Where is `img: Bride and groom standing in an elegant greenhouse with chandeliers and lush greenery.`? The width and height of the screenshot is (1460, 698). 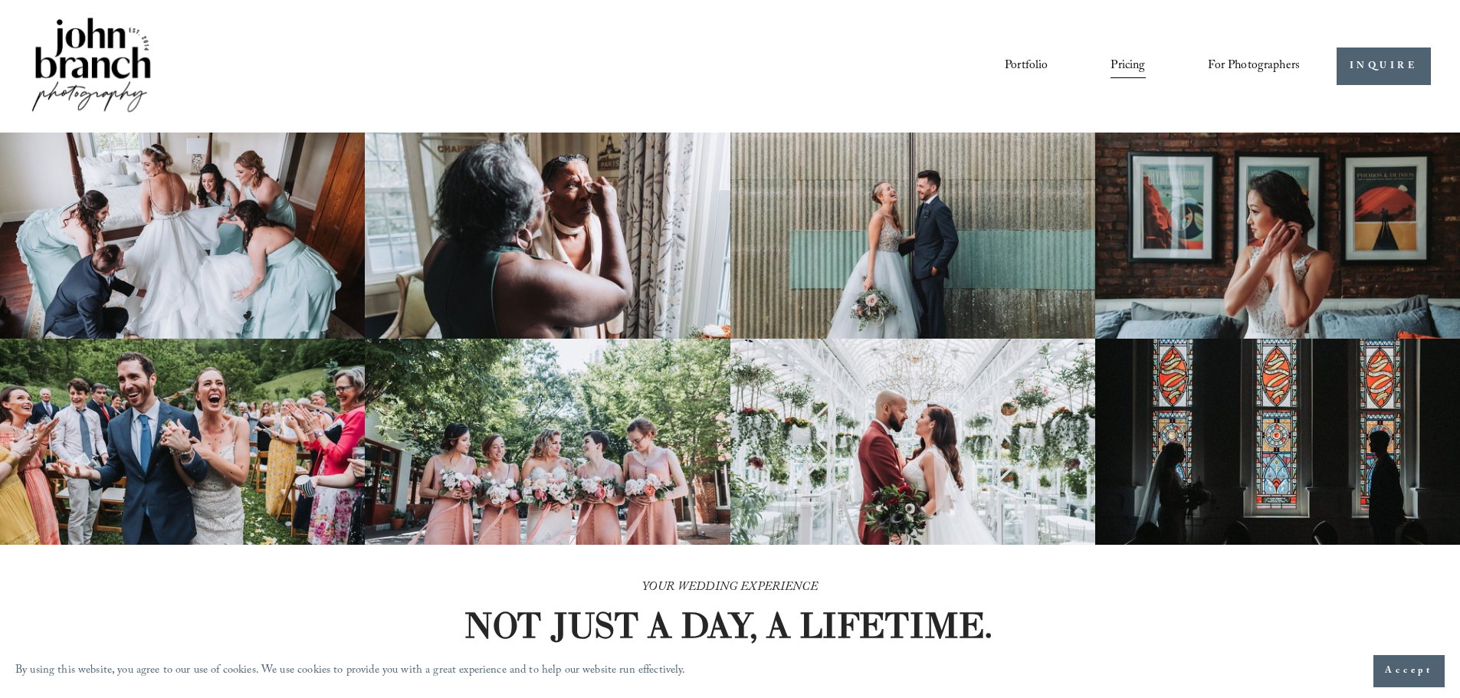 img: Bride and groom standing in an elegant greenhouse with chandeliers and lush greenery. is located at coordinates (913, 441).